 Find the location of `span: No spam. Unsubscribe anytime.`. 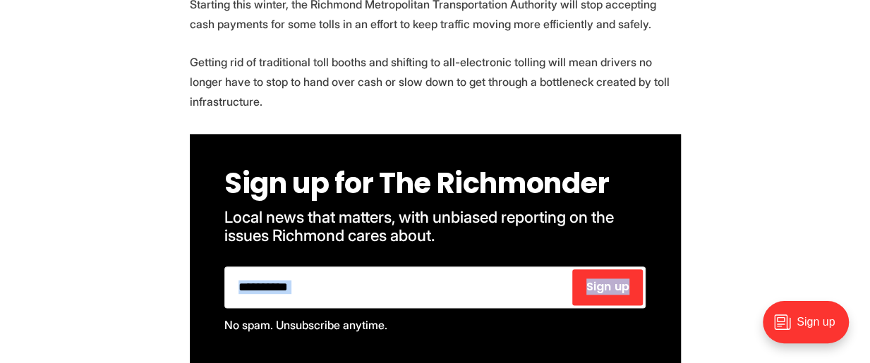

span: No spam. Unsubscribe anytime. is located at coordinates (306, 325).